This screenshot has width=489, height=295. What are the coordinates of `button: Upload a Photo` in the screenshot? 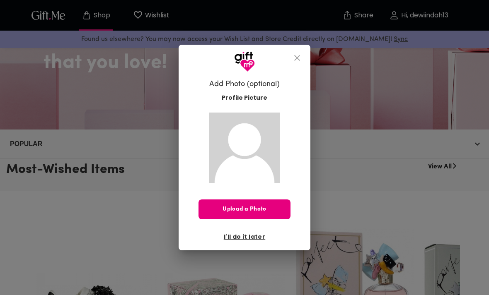 It's located at (244, 210).